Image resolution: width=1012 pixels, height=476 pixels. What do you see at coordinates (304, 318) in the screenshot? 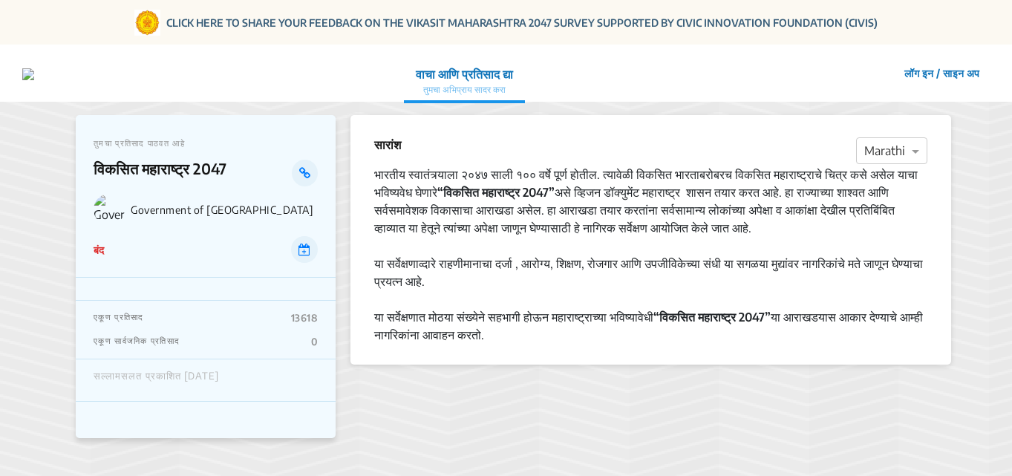
I see `p: 13618` at bounding box center [304, 318].